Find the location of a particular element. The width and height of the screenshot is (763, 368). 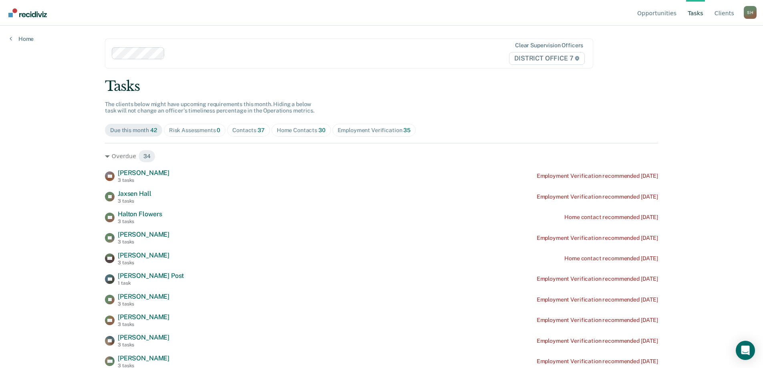

div: Overdue 34 is located at coordinates (381, 156).